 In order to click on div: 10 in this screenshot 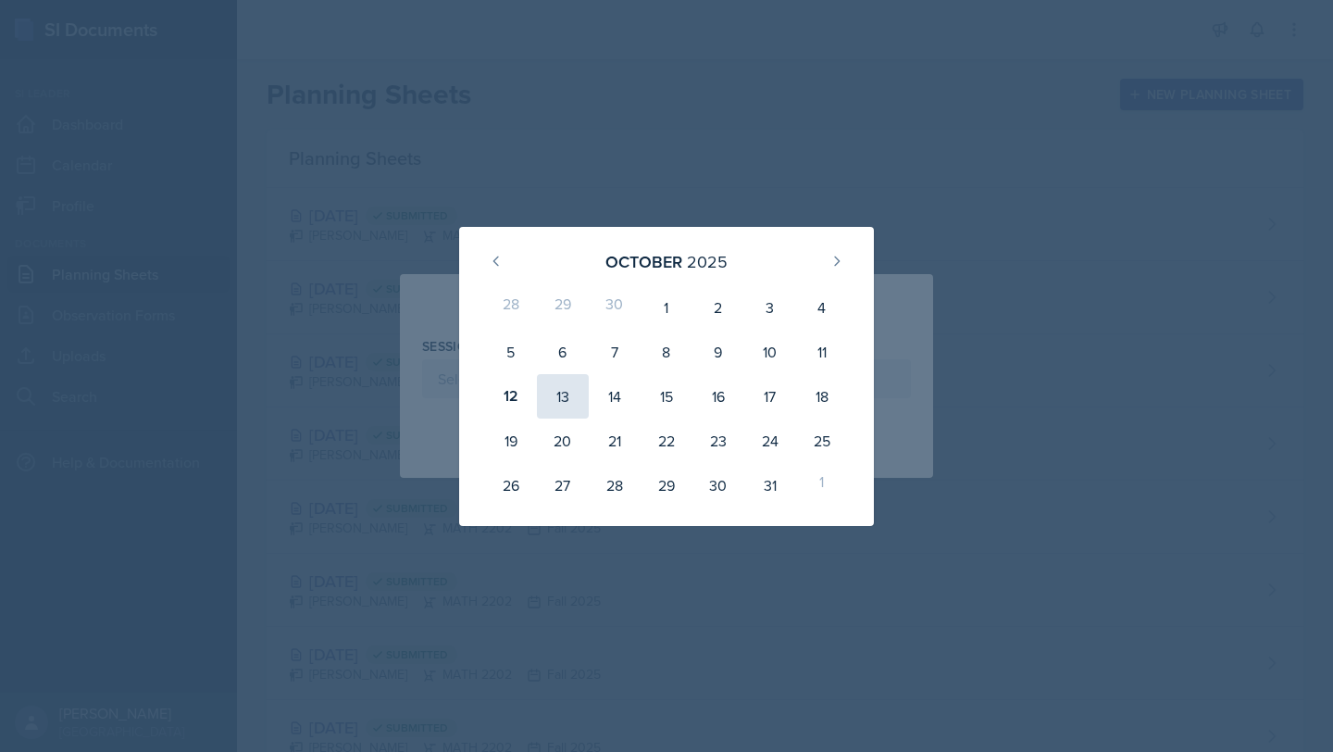, I will do `click(770, 352)`.